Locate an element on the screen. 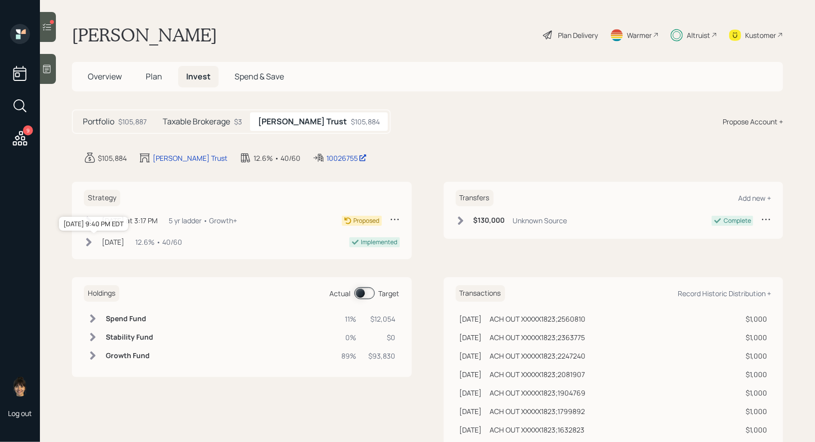  div: Implemented is located at coordinates (380, 242).